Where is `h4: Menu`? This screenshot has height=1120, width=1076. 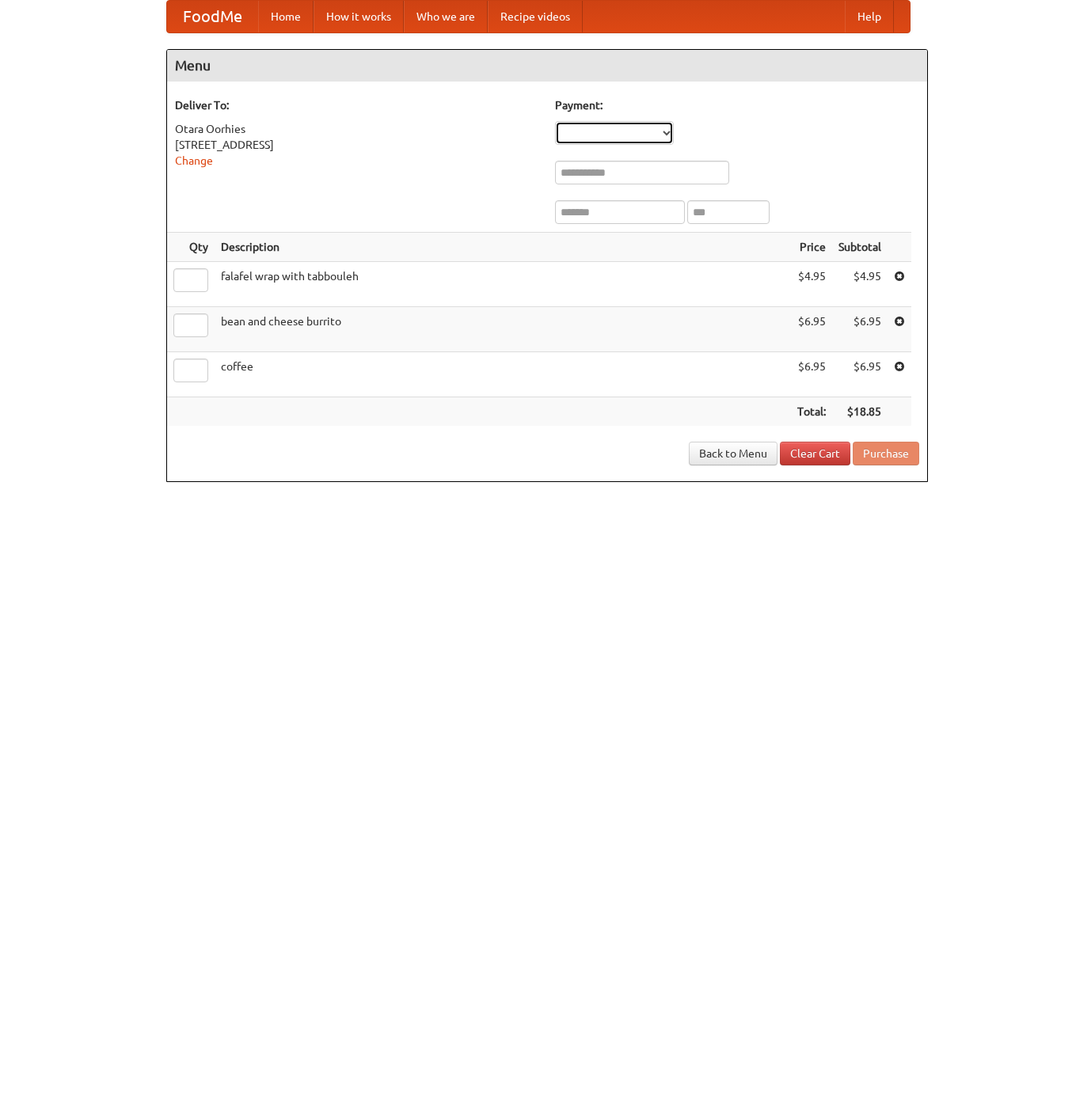
h4: Menu is located at coordinates (547, 66).